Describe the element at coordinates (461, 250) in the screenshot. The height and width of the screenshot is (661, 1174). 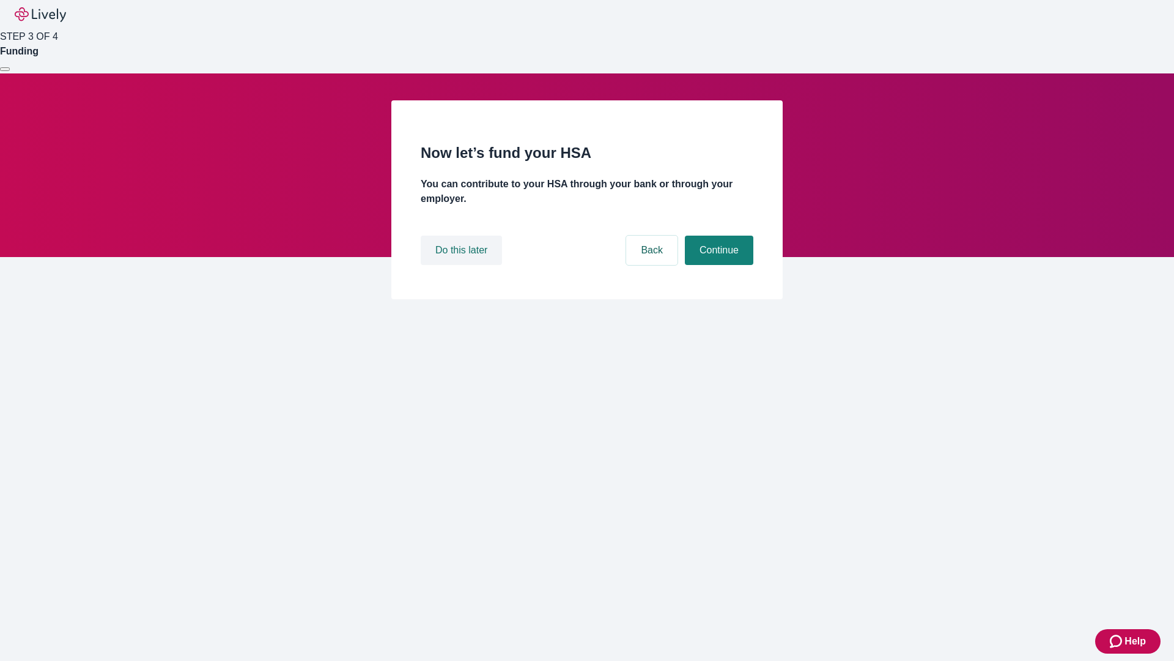
I see `button: Do this later` at that location.